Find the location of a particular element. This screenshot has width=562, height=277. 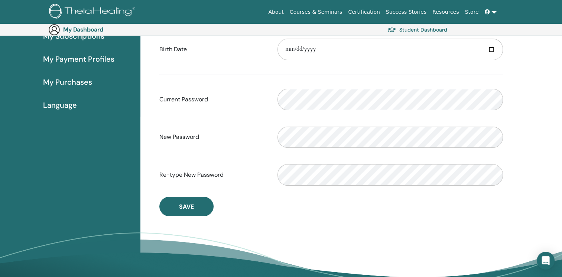

button: Save is located at coordinates (186, 207).